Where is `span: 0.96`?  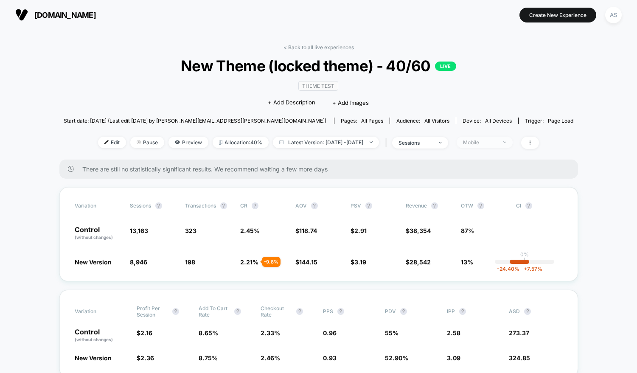 span: 0.96 is located at coordinates (330, 333).